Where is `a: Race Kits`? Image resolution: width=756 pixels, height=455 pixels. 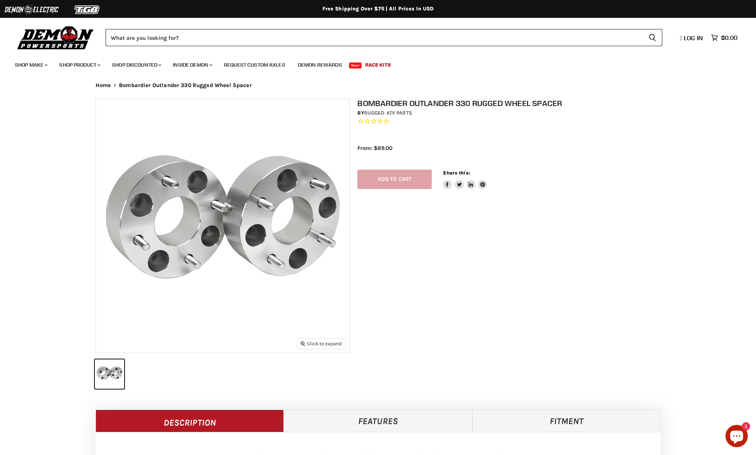 a: Race Kits is located at coordinates (378, 65).